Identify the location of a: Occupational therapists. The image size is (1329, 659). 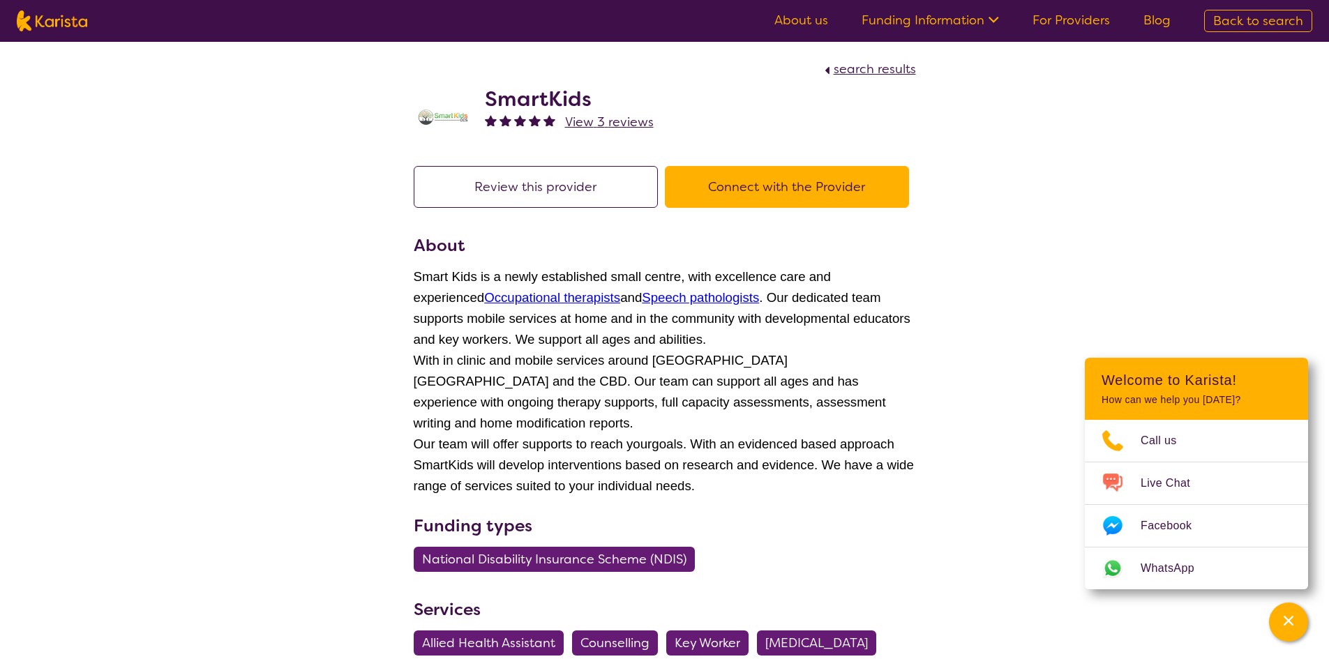
(552, 297).